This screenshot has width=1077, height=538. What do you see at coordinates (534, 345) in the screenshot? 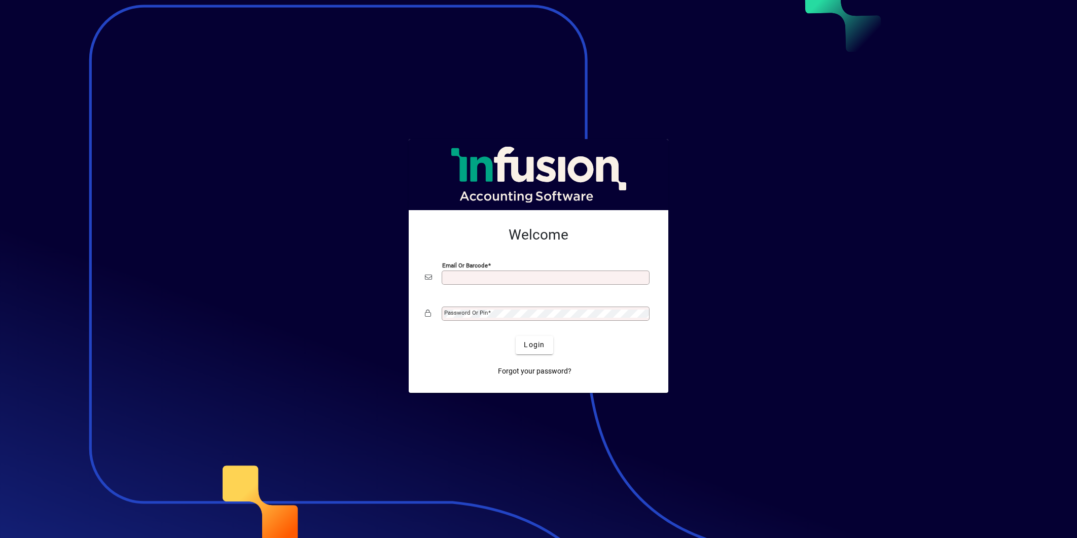
I see `button: Login` at bounding box center [534, 345].